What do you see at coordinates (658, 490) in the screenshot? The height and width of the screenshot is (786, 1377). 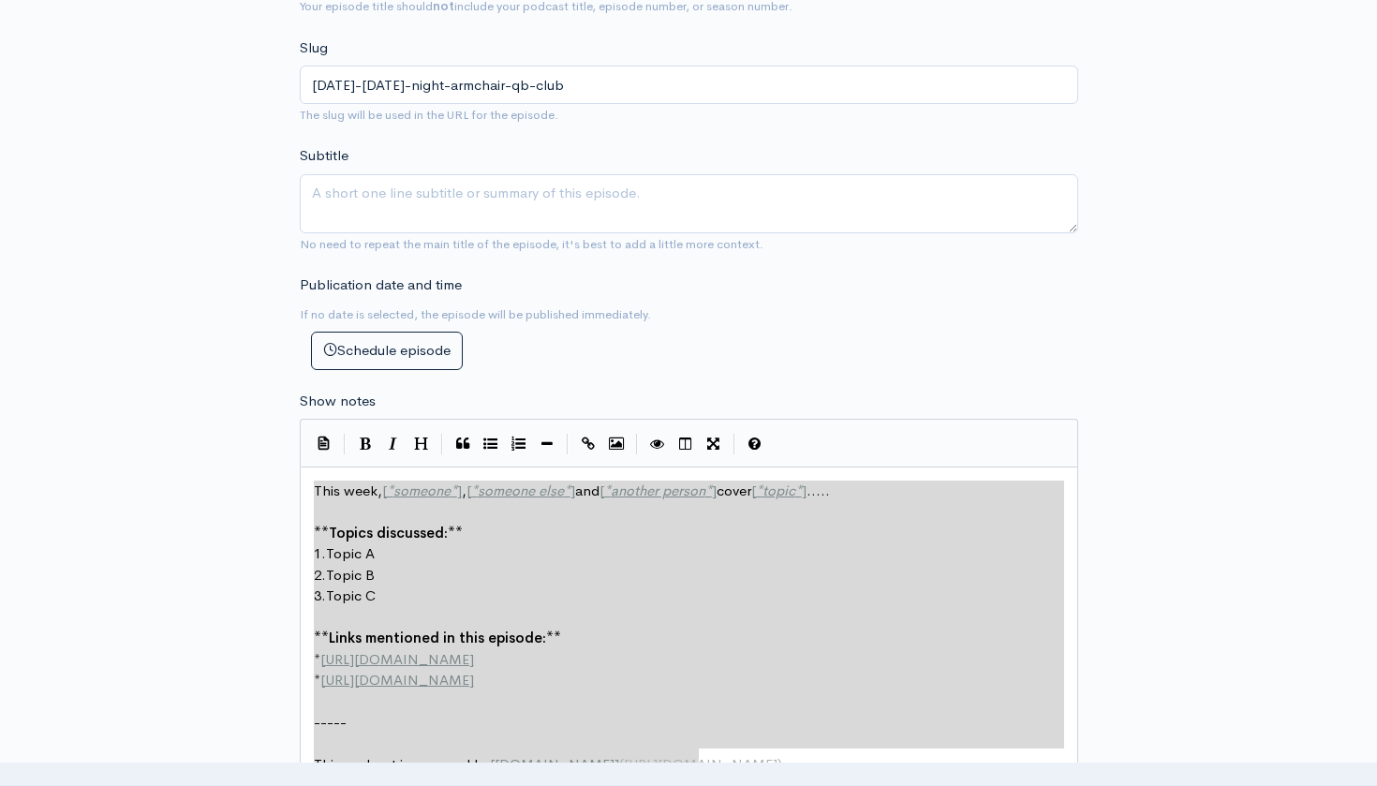 I see `span: another person` at bounding box center [658, 490].